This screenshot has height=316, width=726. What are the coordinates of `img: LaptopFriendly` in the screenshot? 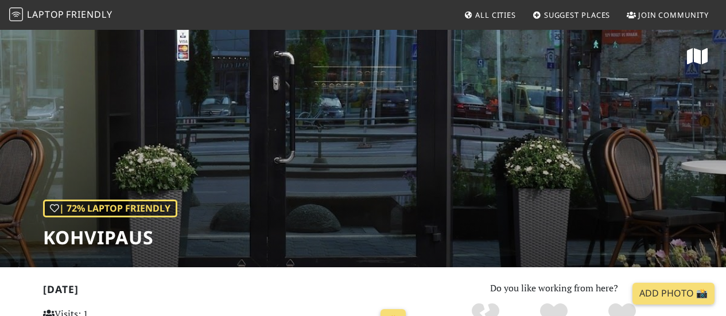 It's located at (16, 14).